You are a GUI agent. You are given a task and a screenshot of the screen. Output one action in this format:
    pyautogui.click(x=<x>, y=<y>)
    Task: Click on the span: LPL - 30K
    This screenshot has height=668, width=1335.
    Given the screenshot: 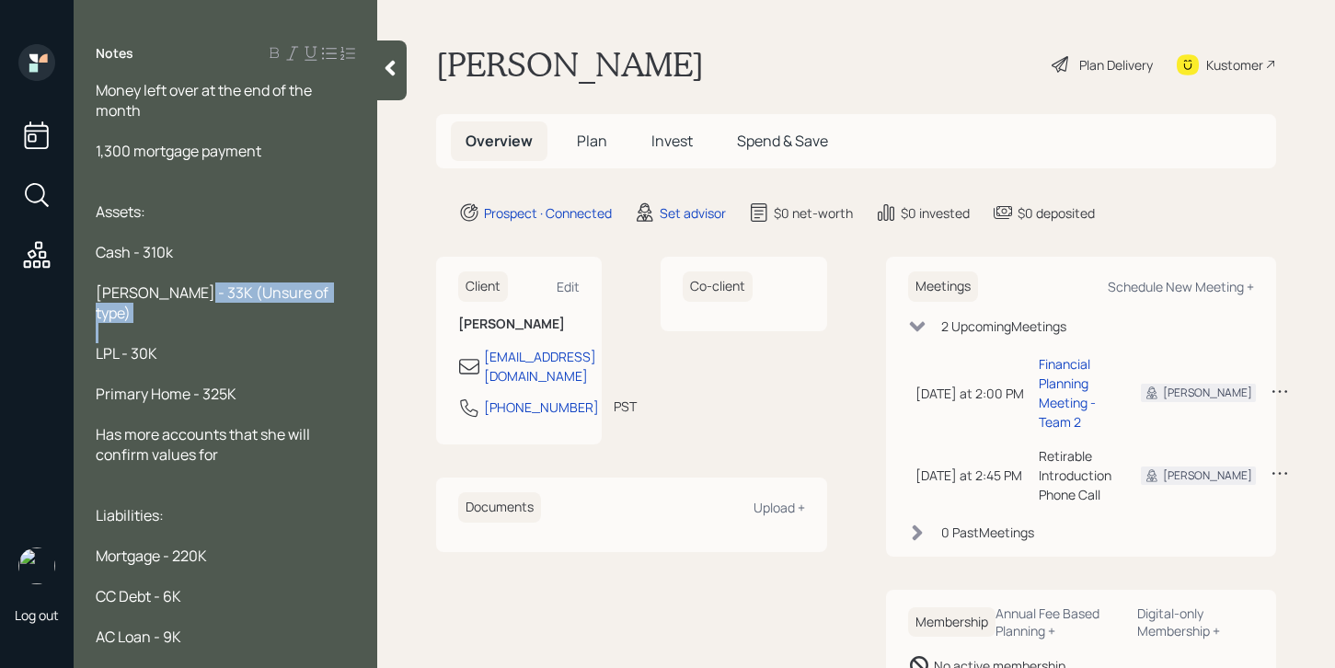 What is the action you would take?
    pyautogui.click(x=126, y=353)
    